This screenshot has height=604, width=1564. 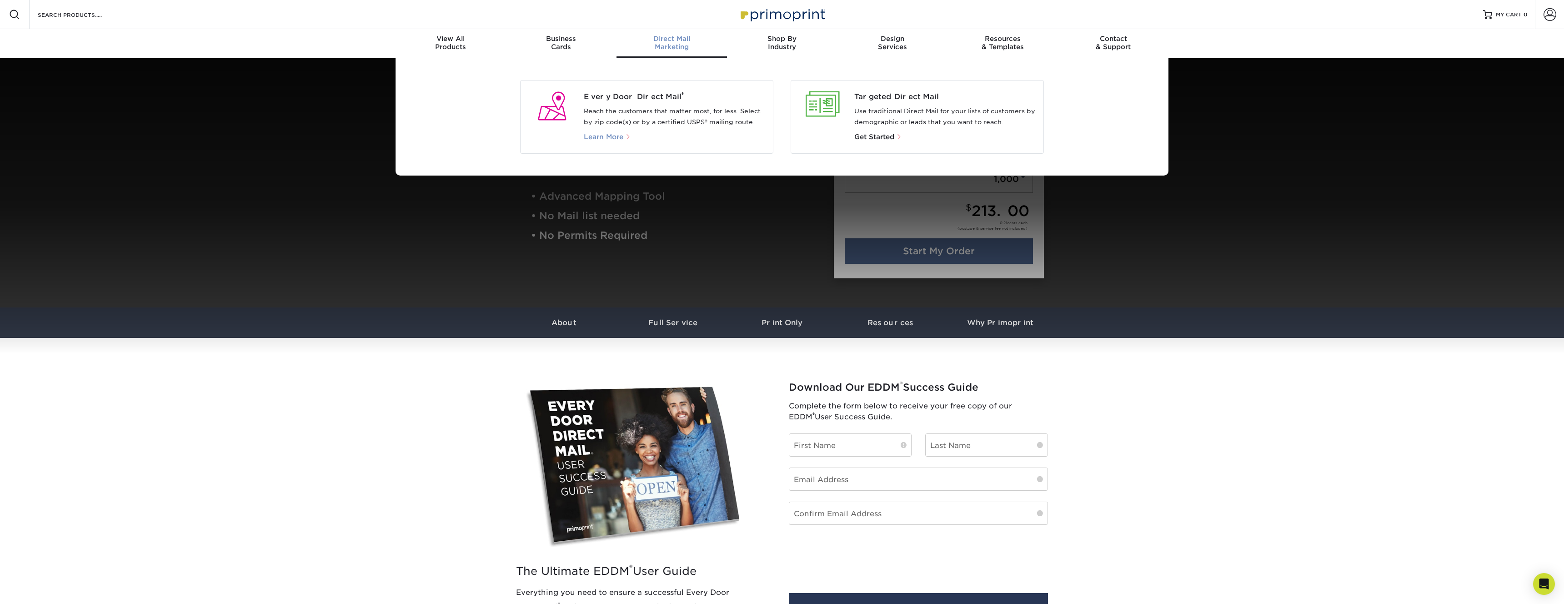 I want to click on a: Resources& Templates, so click(x=1002, y=44).